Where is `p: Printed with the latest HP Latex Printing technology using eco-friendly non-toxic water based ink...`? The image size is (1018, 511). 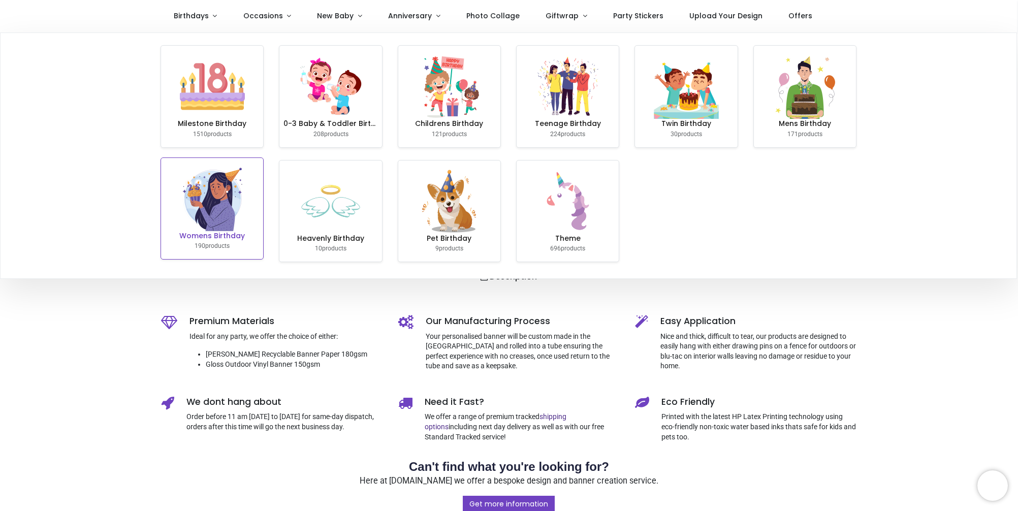
p: Printed with the latest HP Latex Printing technology using eco-friendly non-toxic water based ink... is located at coordinates (759, 427).